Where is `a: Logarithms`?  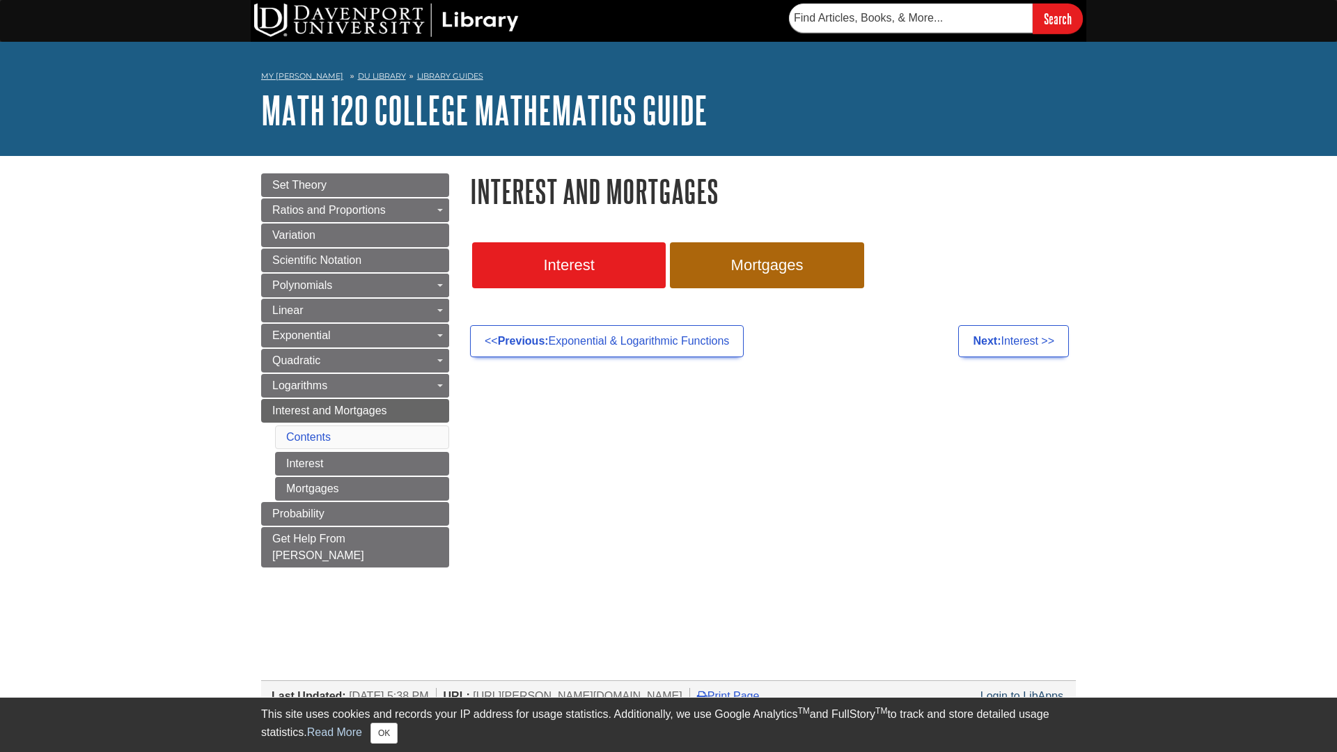
a: Logarithms is located at coordinates (355, 386).